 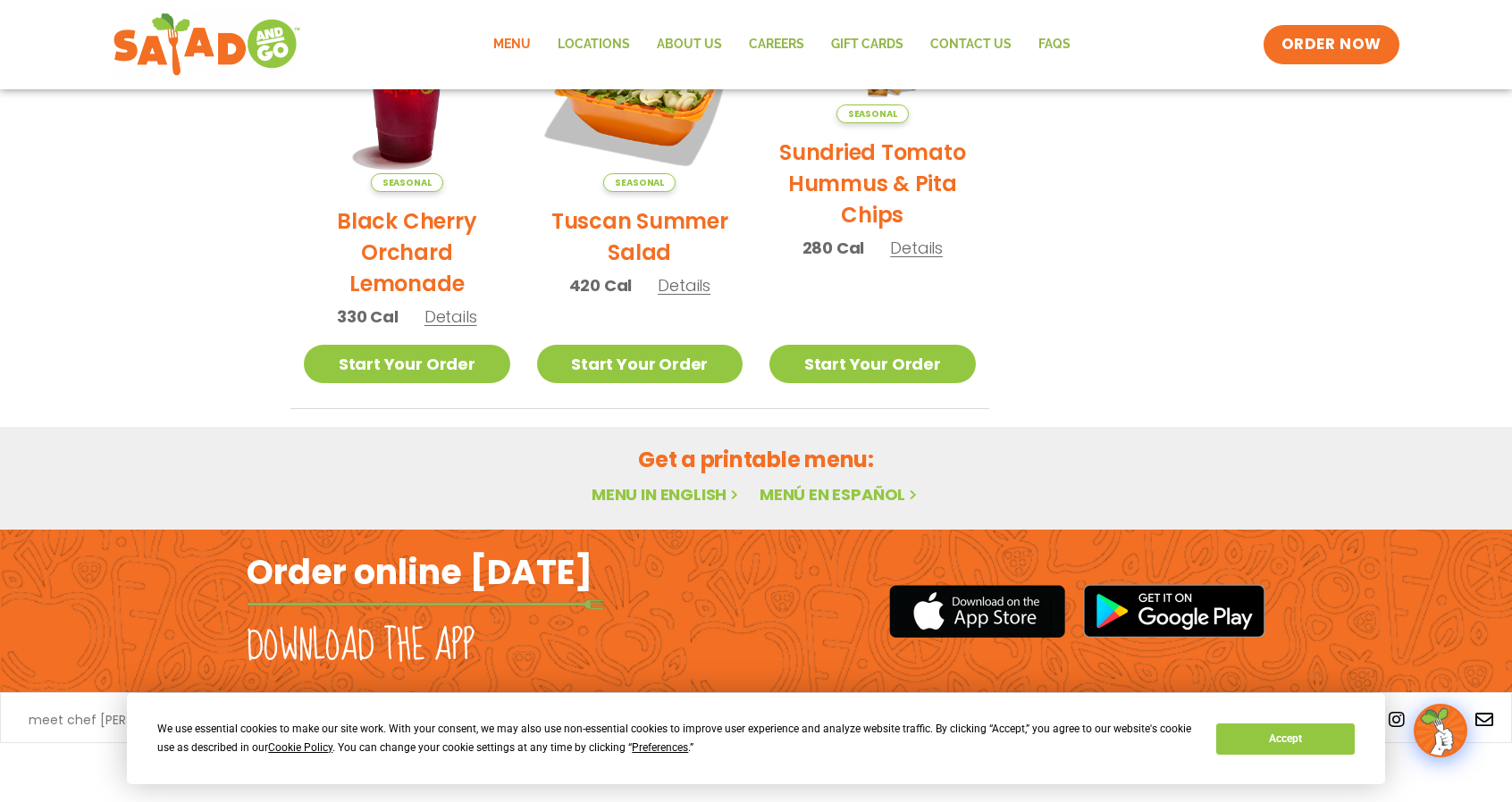 What do you see at coordinates (689, 45) in the screenshot?
I see `a: About Us` at bounding box center [689, 45].